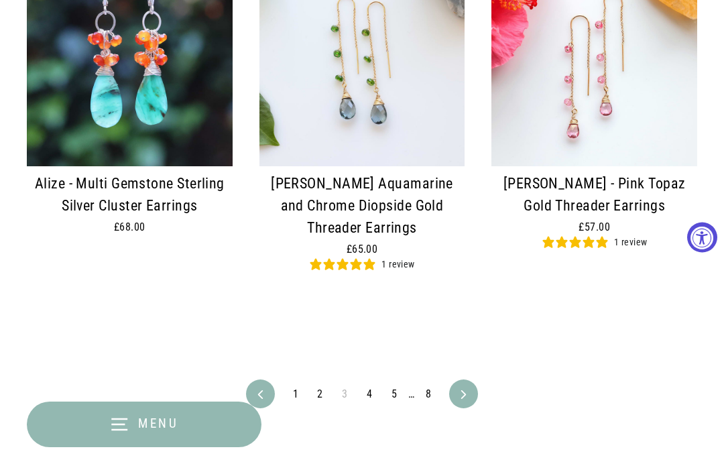  I want to click on button: Accessibility Widget, click to open, so click(702, 237).